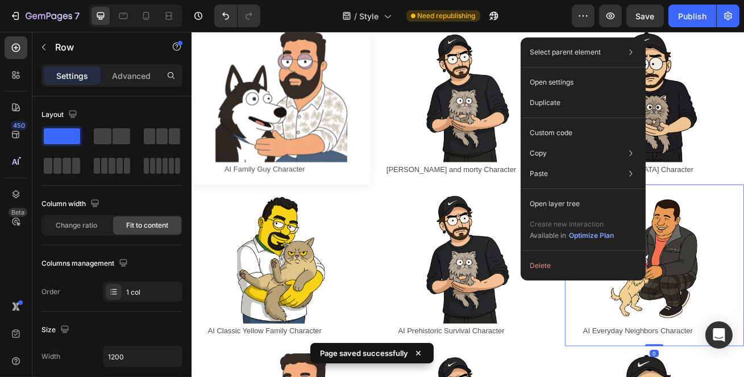 This screenshot has height=377, width=744. Describe the element at coordinates (364, 353) in the screenshot. I see `p: Page saved successfully` at that location.